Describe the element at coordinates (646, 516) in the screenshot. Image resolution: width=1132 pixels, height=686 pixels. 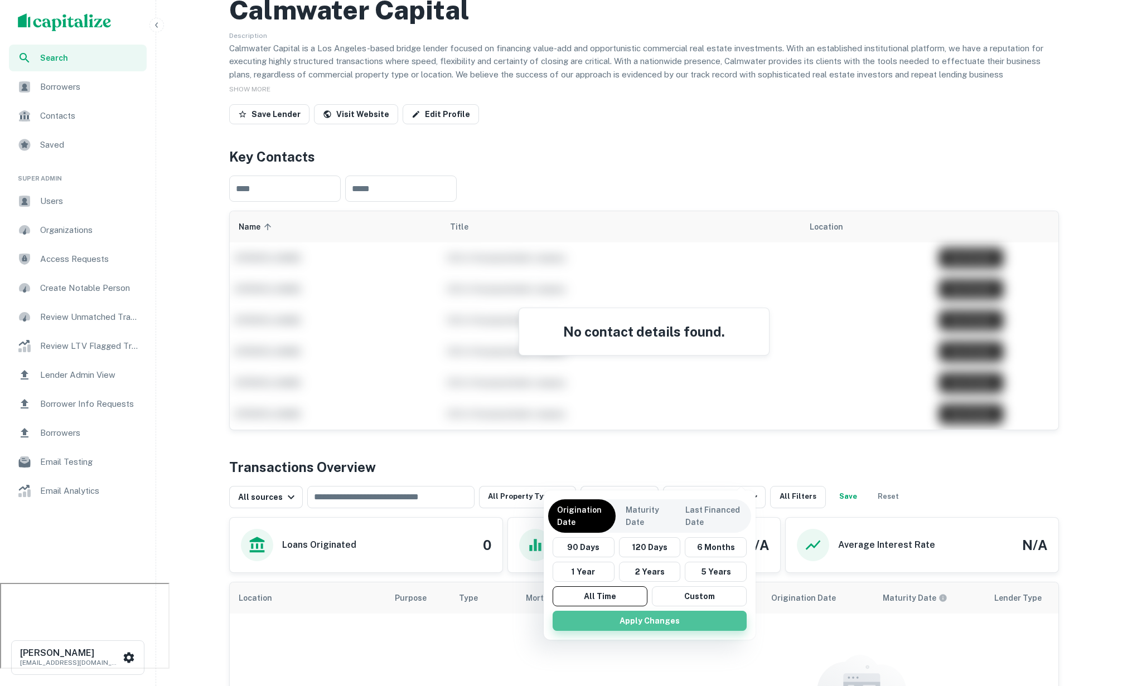
I see `p: Maturity Date` at that location.